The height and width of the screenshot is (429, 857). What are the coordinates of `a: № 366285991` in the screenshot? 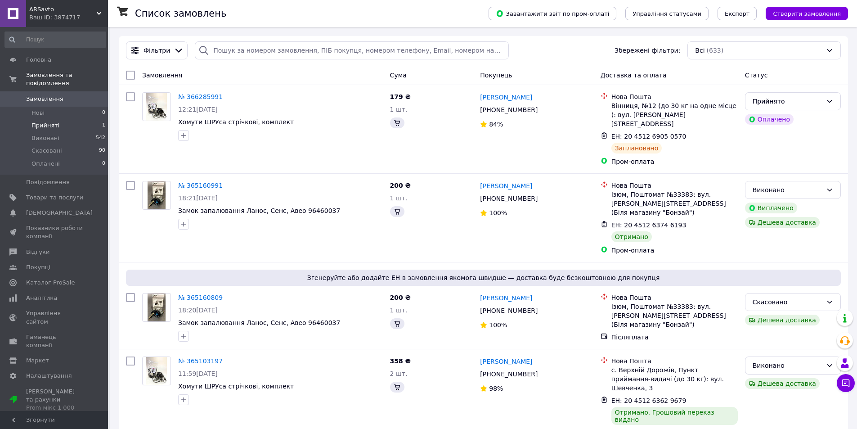 It's located at (200, 97).